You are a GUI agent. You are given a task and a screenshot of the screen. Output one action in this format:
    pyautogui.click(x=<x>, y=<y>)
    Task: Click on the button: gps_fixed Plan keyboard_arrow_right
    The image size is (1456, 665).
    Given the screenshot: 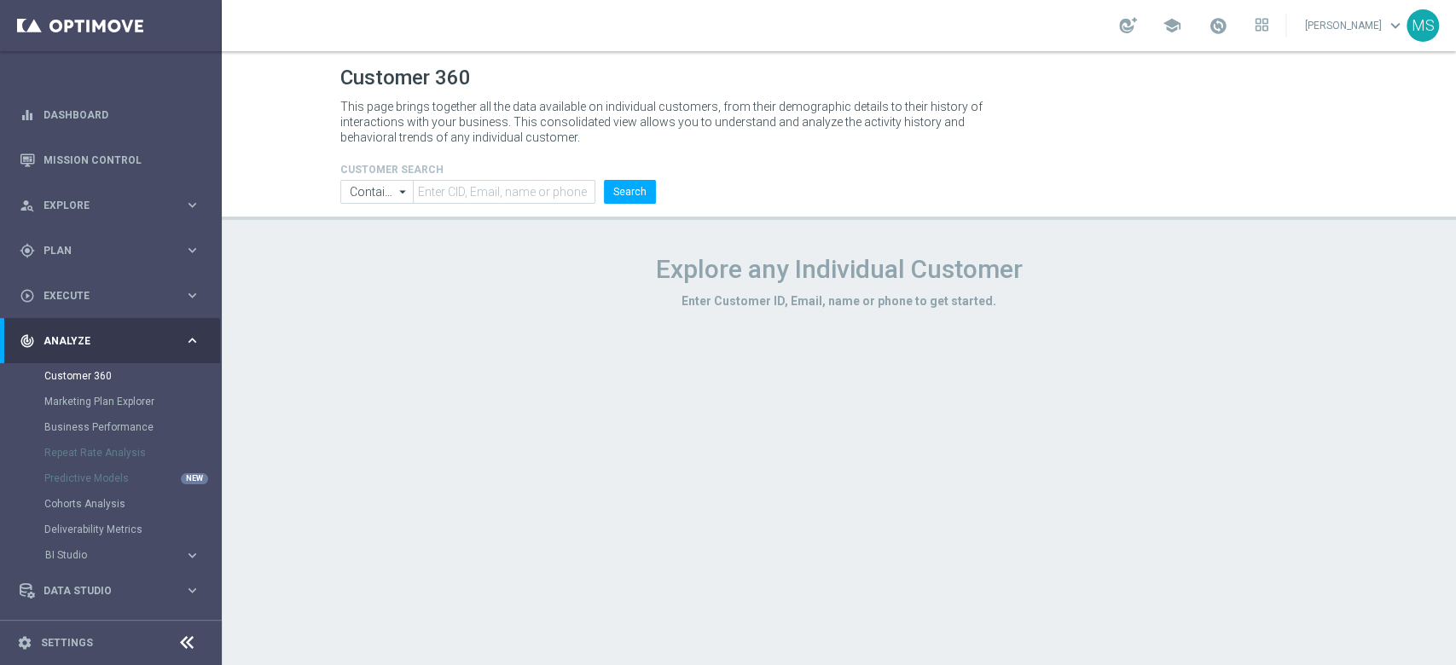 What is the action you would take?
    pyautogui.click(x=110, y=251)
    